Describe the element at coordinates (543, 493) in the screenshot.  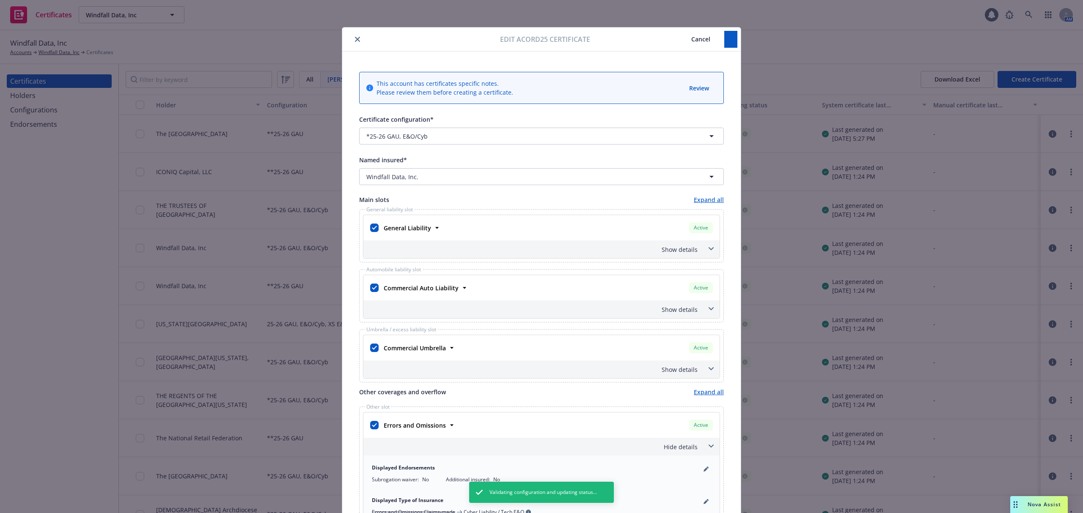
I see `span: Validating configuration and updating status...` at that location.